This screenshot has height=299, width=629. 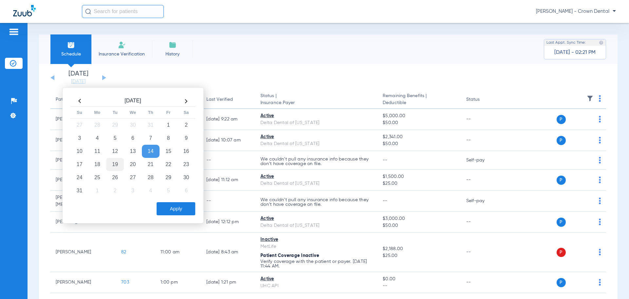 What do you see at coordinates (419, 103) in the screenshot?
I see `span: Deductible` at bounding box center [419, 103].